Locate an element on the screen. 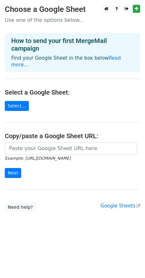  h4: Copy/paste a Google Sheet URL: is located at coordinates (73, 136).